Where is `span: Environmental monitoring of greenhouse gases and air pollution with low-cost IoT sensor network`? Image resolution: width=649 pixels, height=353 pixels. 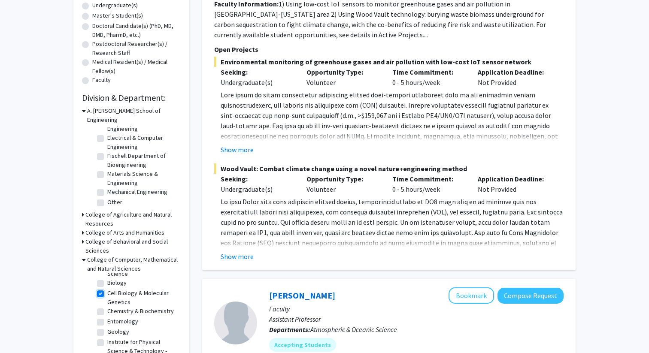
span: Environmental monitoring of greenhouse gases and air pollution with low-cost IoT sensor network is located at coordinates (389, 62).